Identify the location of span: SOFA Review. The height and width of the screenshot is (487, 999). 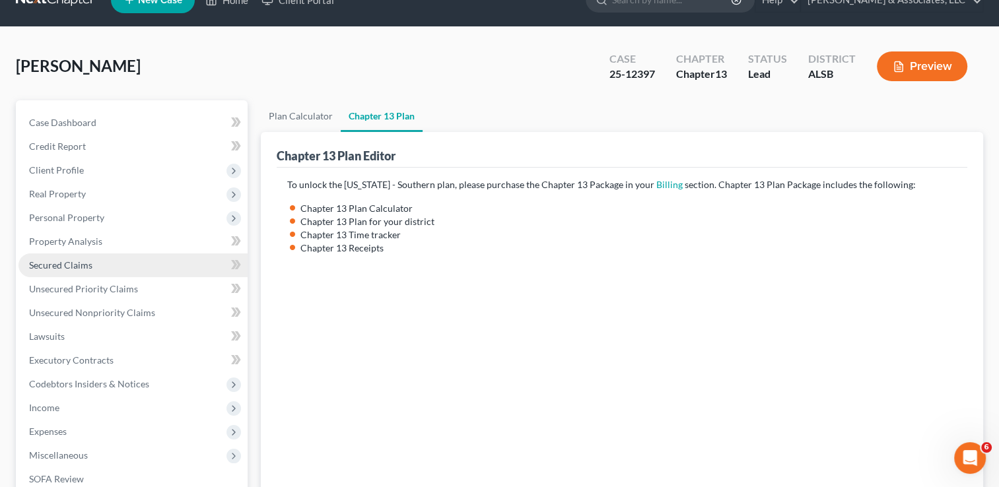
(56, 479).